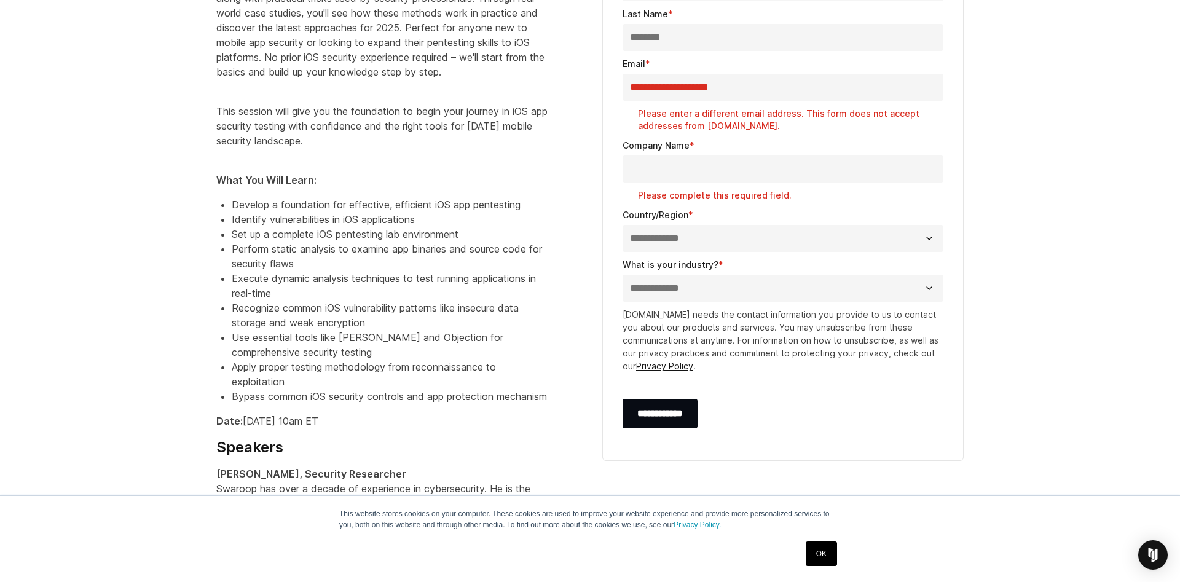  What do you see at coordinates (390, 256) in the screenshot?
I see `li: Perform static analysis to examine app binaries and source code for security flaws` at bounding box center [390, 256].